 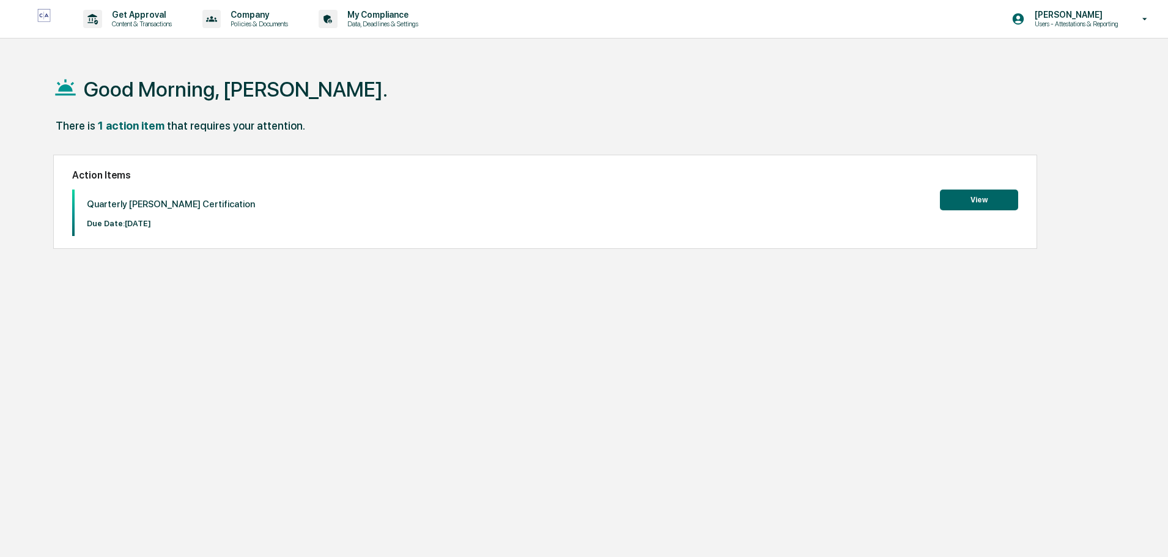 I want to click on div: There is, so click(x=75, y=125).